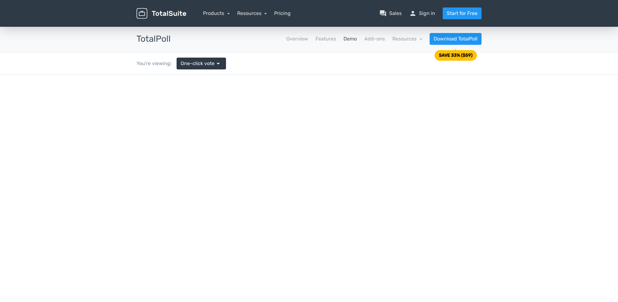 The width and height of the screenshot is (618, 302). Describe the element at coordinates (216, 13) in the screenshot. I see `a: Products` at that location.